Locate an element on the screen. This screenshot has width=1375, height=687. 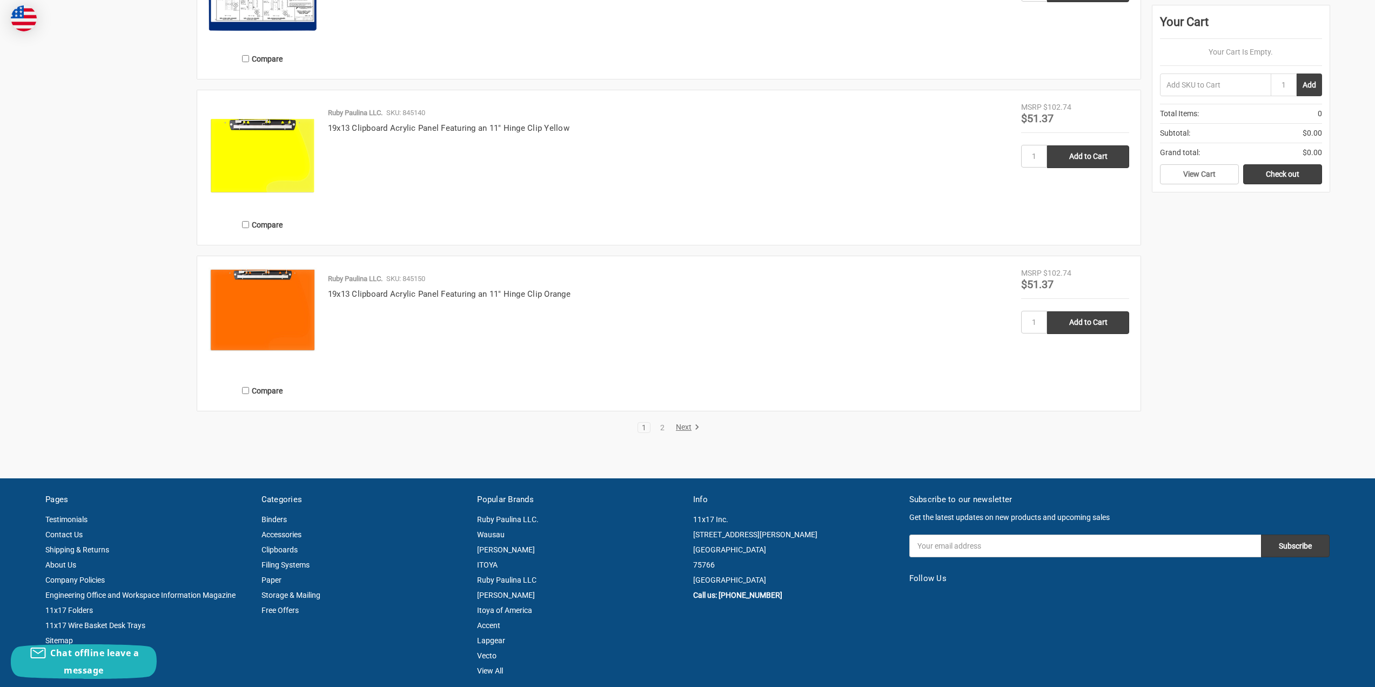
img: duty and tax information for United States is located at coordinates (24, 18).